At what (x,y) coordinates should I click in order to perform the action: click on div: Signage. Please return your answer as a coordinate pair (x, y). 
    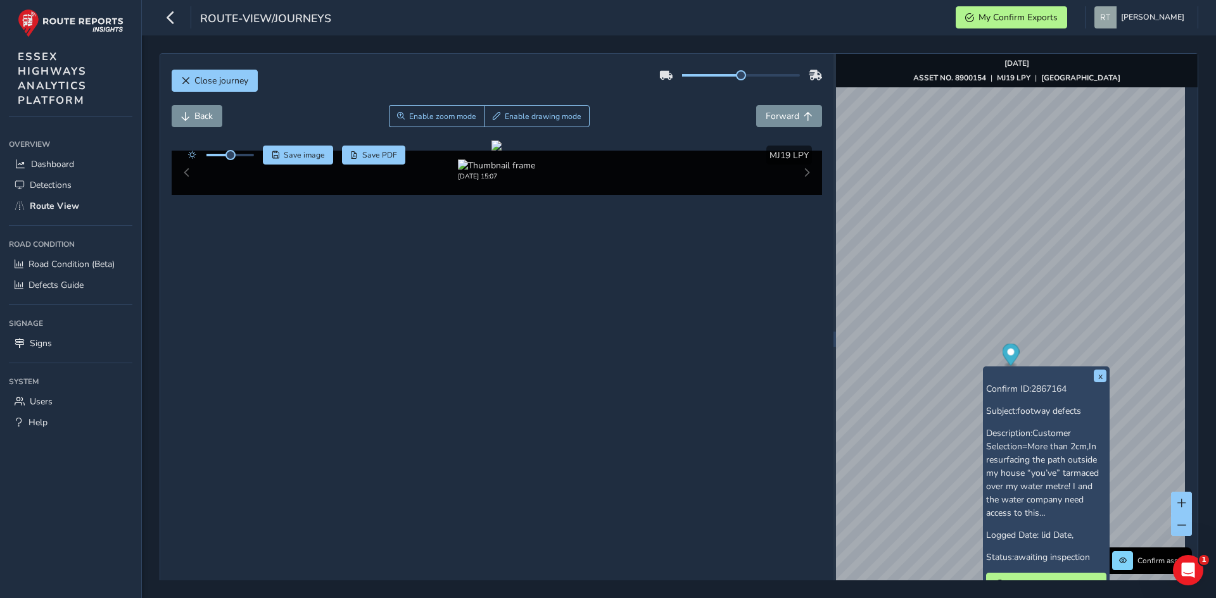
    Looking at the image, I should click on (70, 324).